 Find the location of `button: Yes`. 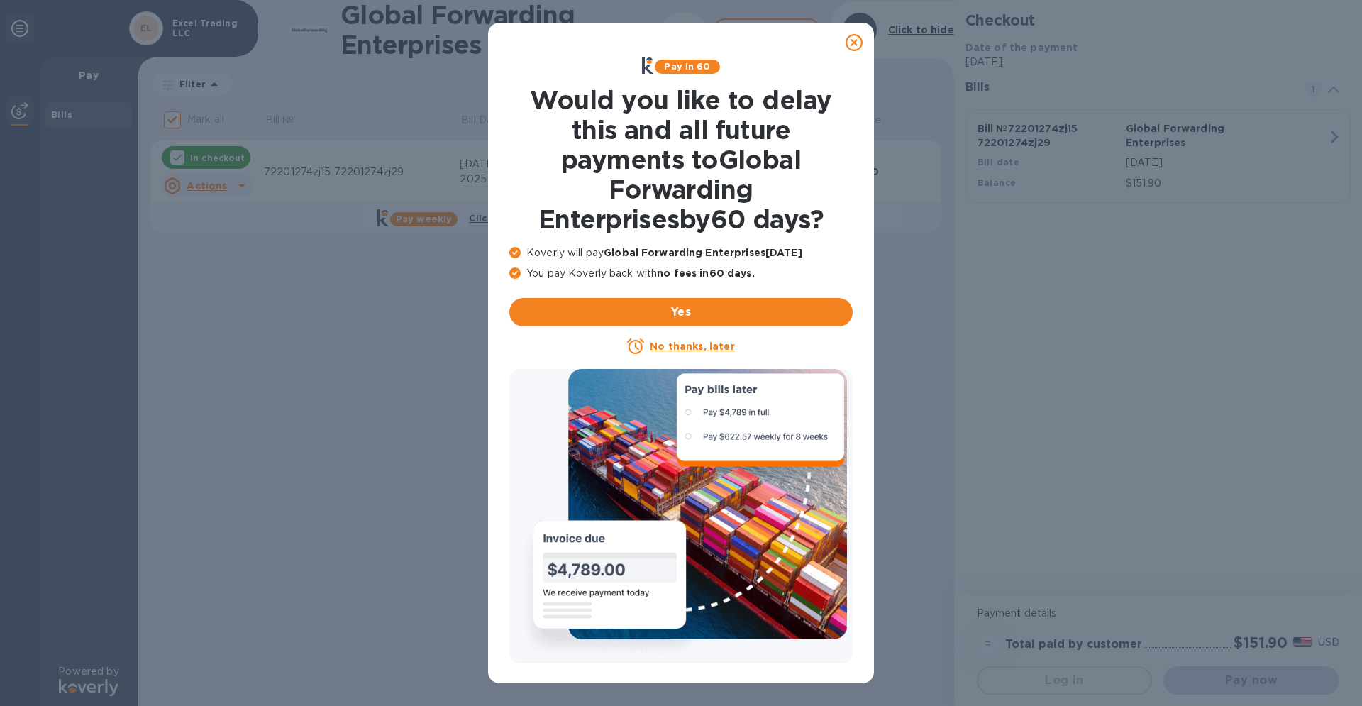

button: Yes is located at coordinates (681, 312).